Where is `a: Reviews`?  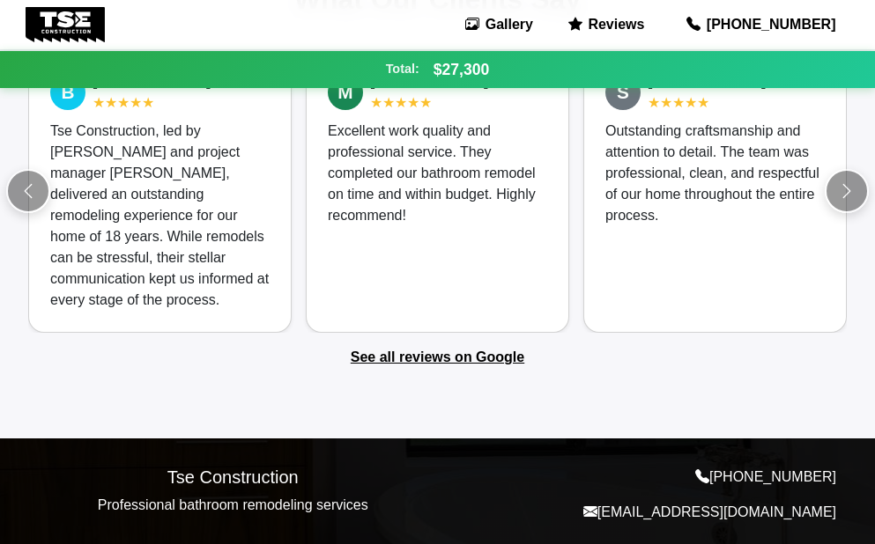 a: Reviews is located at coordinates (606, 25).